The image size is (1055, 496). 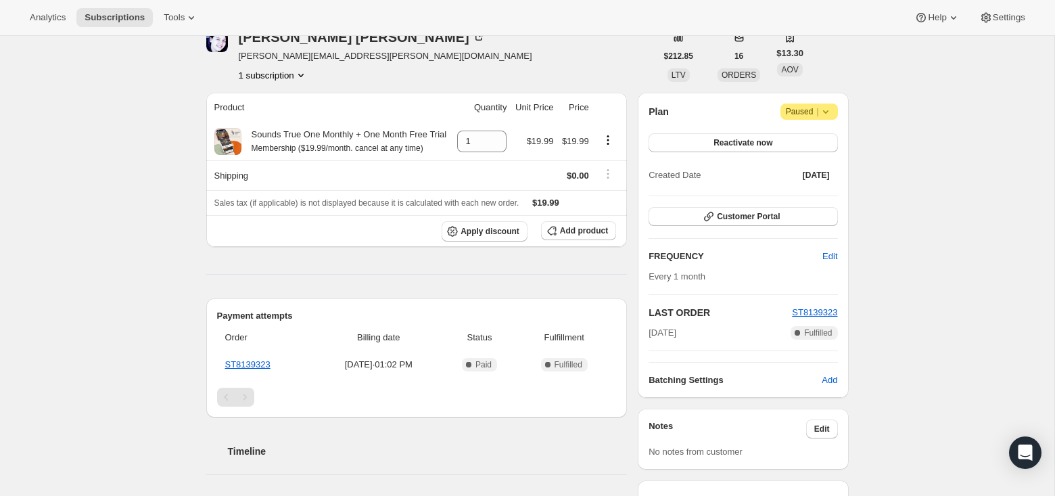 What do you see at coordinates (338, 148) in the screenshot?
I see `small: Membership ($19.99/month. cancel at any time)` at bounding box center [338, 148].